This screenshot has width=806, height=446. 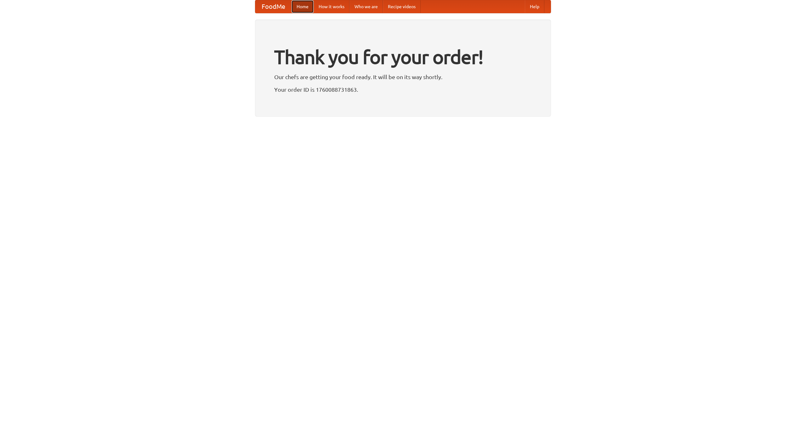 What do you see at coordinates (403, 57) in the screenshot?
I see `h1: Thank you for your order!` at bounding box center [403, 57].